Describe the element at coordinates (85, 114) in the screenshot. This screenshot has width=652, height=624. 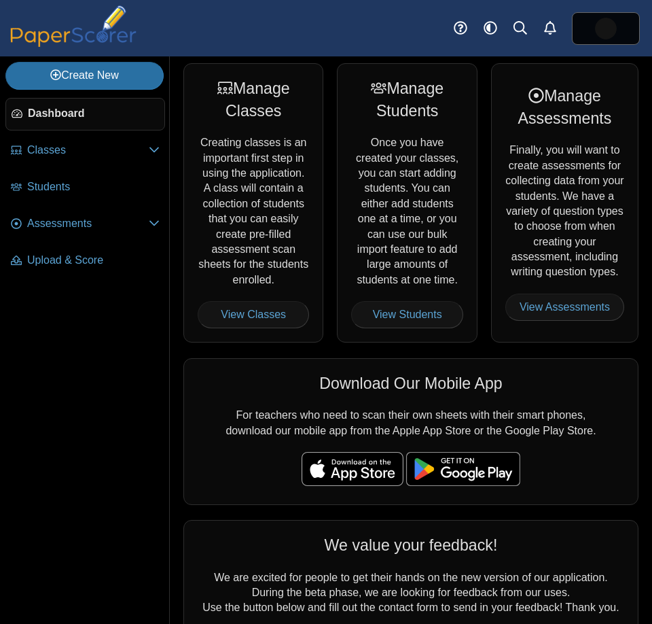
I see `a: Dashboard` at that location.